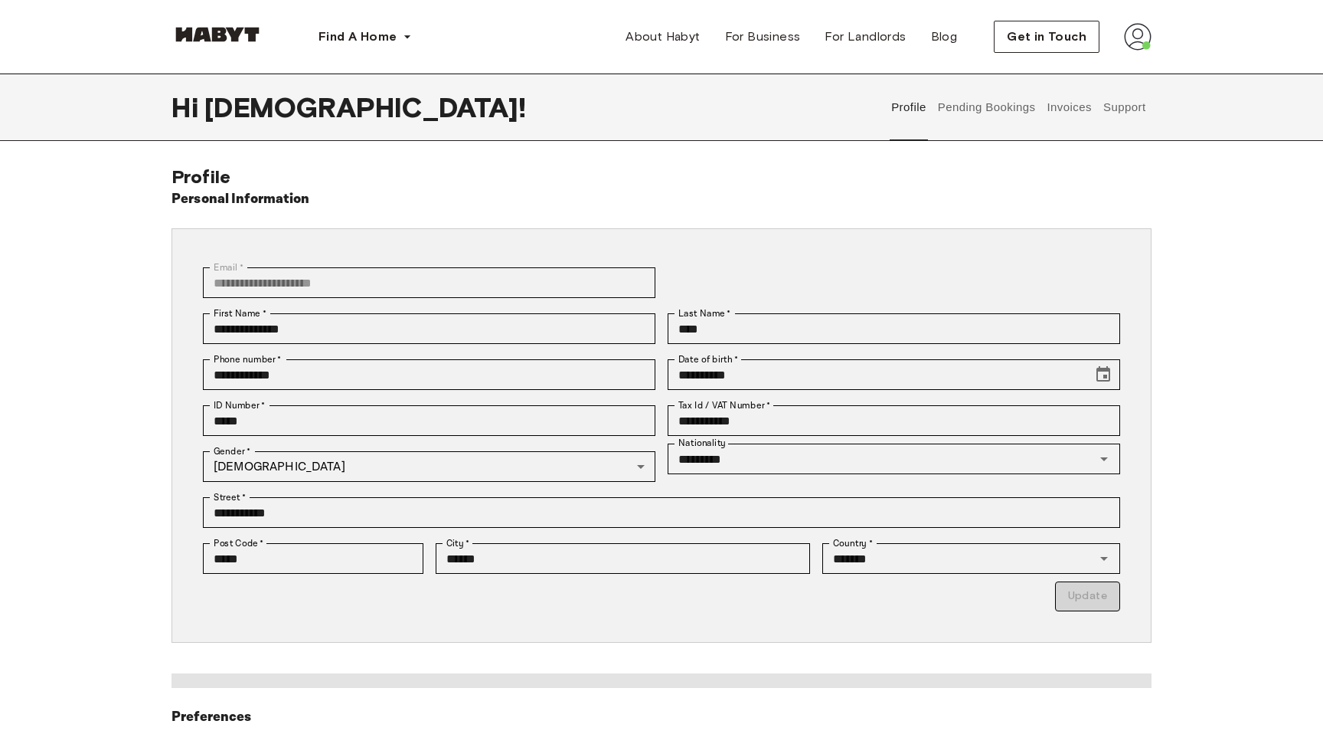  What do you see at coordinates (1047, 37) in the screenshot?
I see `span: Get in Touch` at bounding box center [1047, 37].